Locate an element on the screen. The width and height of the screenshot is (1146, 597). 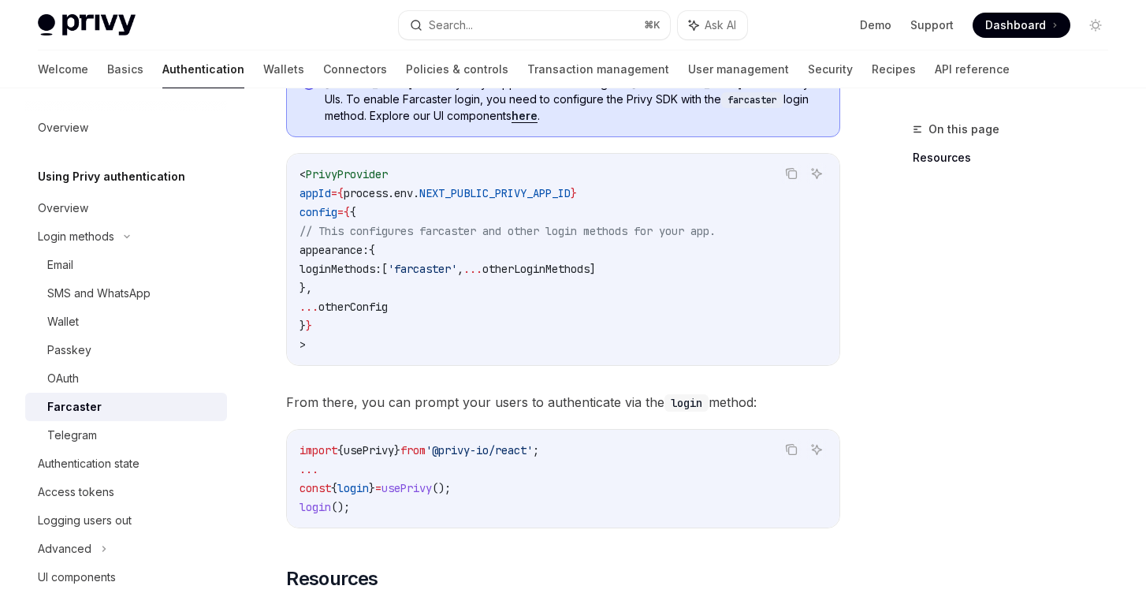
span: from is located at coordinates (413, 450).